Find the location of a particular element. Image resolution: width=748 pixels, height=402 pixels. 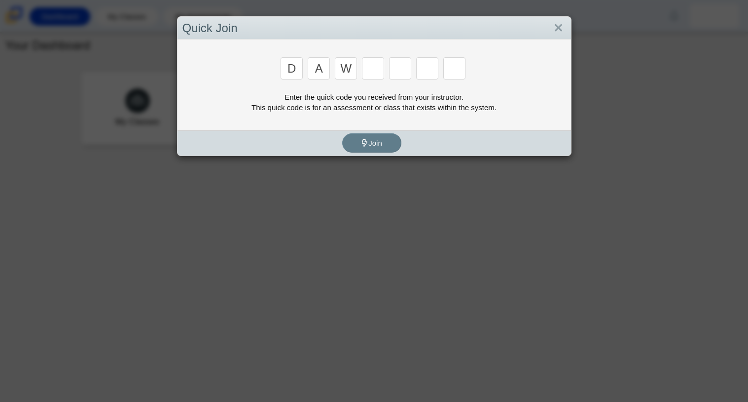

input: Enter Access Code Digit 7 is located at coordinates (454, 68).